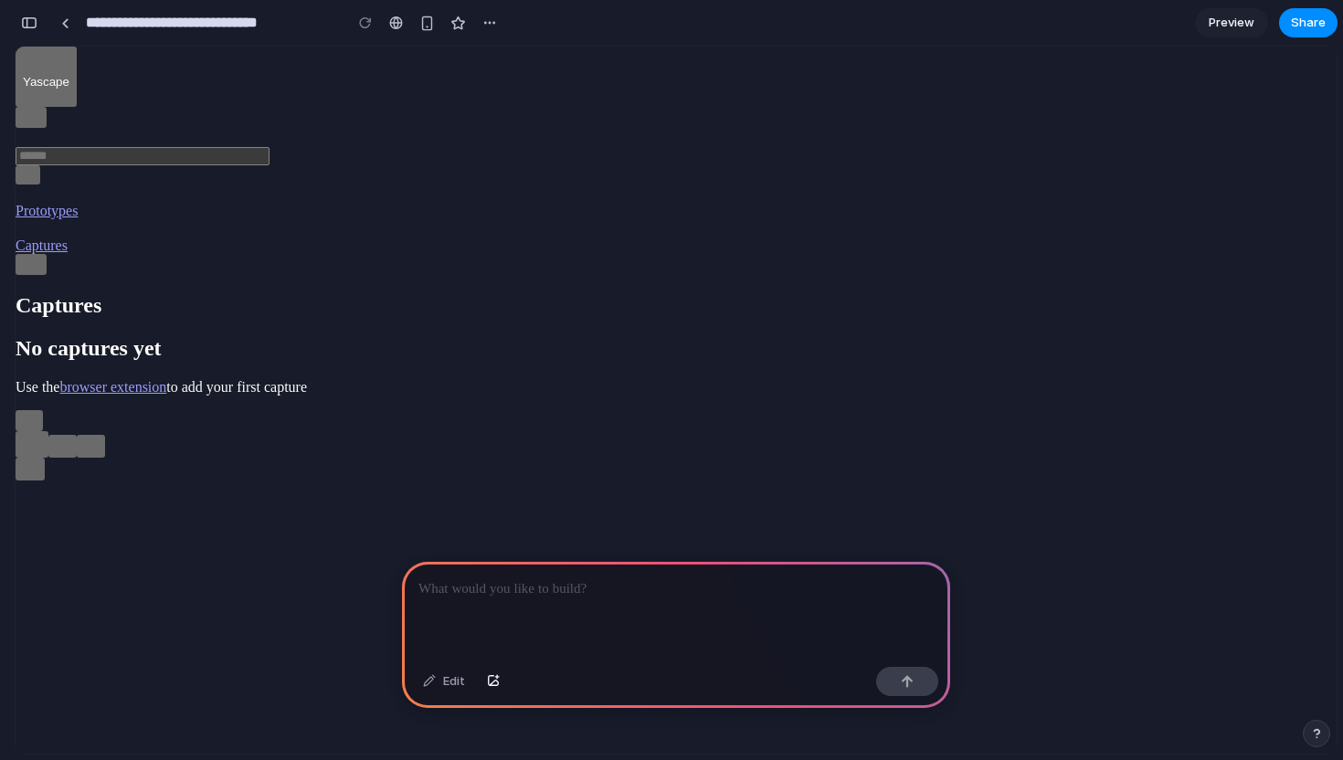 This screenshot has height=760, width=1343. I want to click on a: Preview, so click(1232, 23).